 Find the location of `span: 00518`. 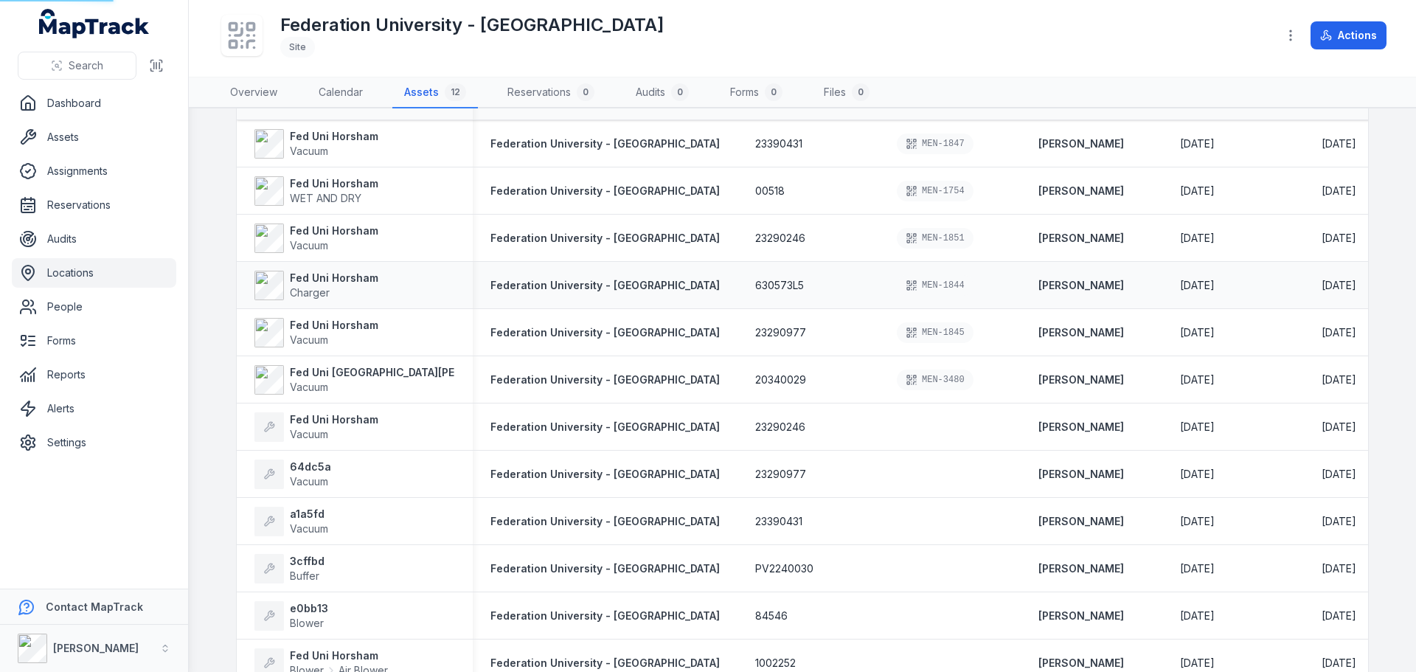

span: 00518 is located at coordinates (770, 191).